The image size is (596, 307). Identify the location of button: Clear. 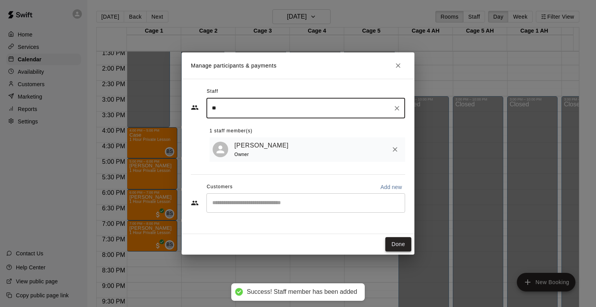
(397, 108).